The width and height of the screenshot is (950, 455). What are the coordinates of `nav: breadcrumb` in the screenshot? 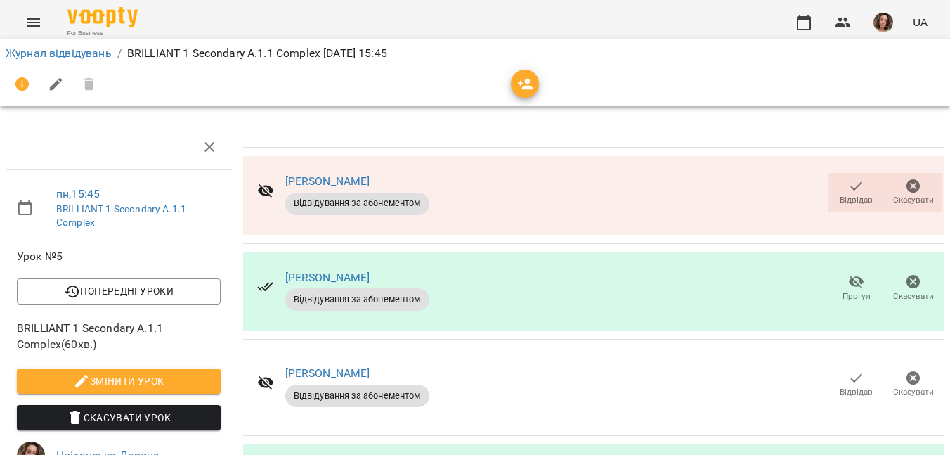 It's located at (475, 53).